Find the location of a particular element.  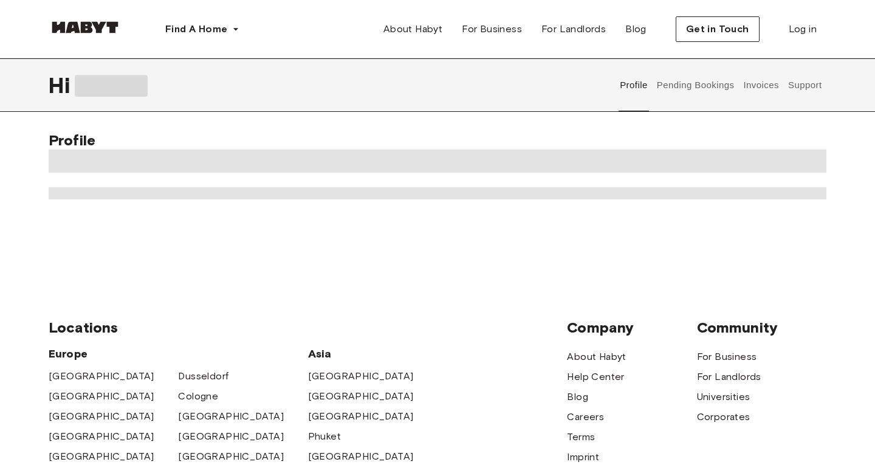

span: Phuket is located at coordinates (325, 436).